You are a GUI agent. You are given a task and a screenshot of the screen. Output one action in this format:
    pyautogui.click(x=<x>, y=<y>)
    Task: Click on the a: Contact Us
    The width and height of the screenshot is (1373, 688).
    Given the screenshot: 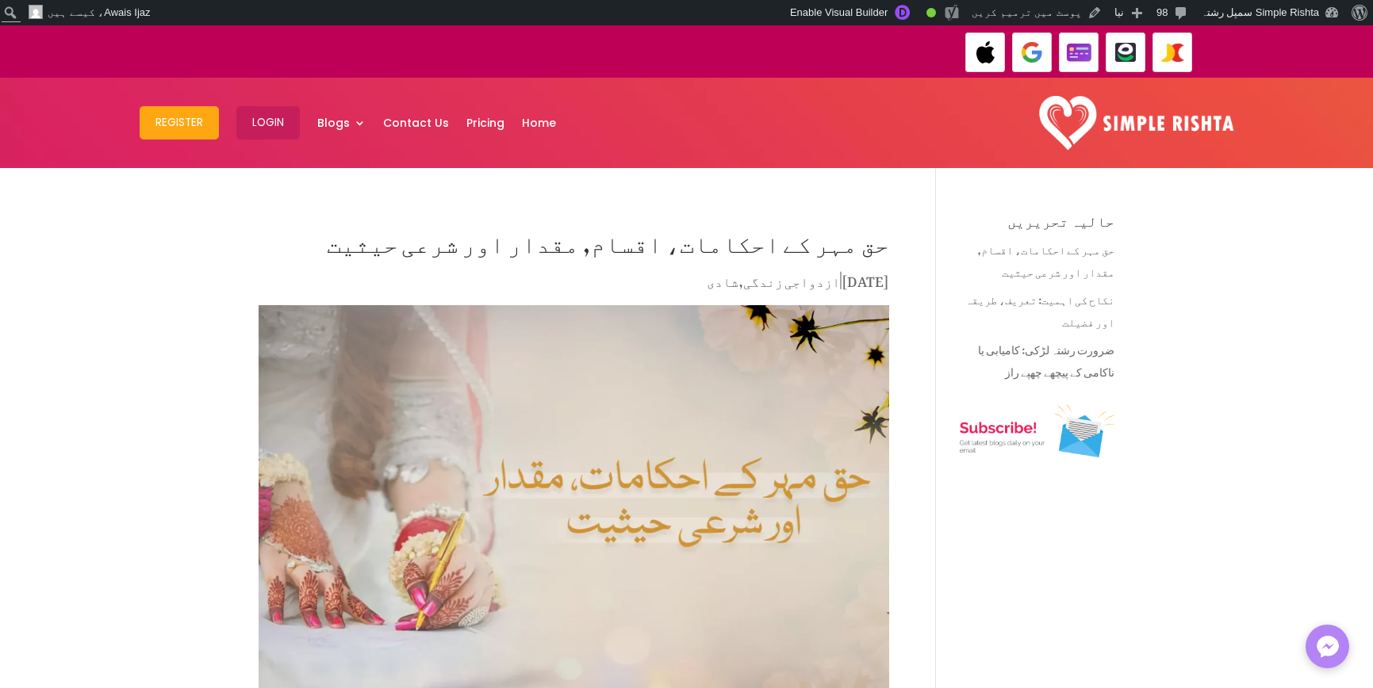 What is the action you would take?
    pyautogui.click(x=416, y=123)
    